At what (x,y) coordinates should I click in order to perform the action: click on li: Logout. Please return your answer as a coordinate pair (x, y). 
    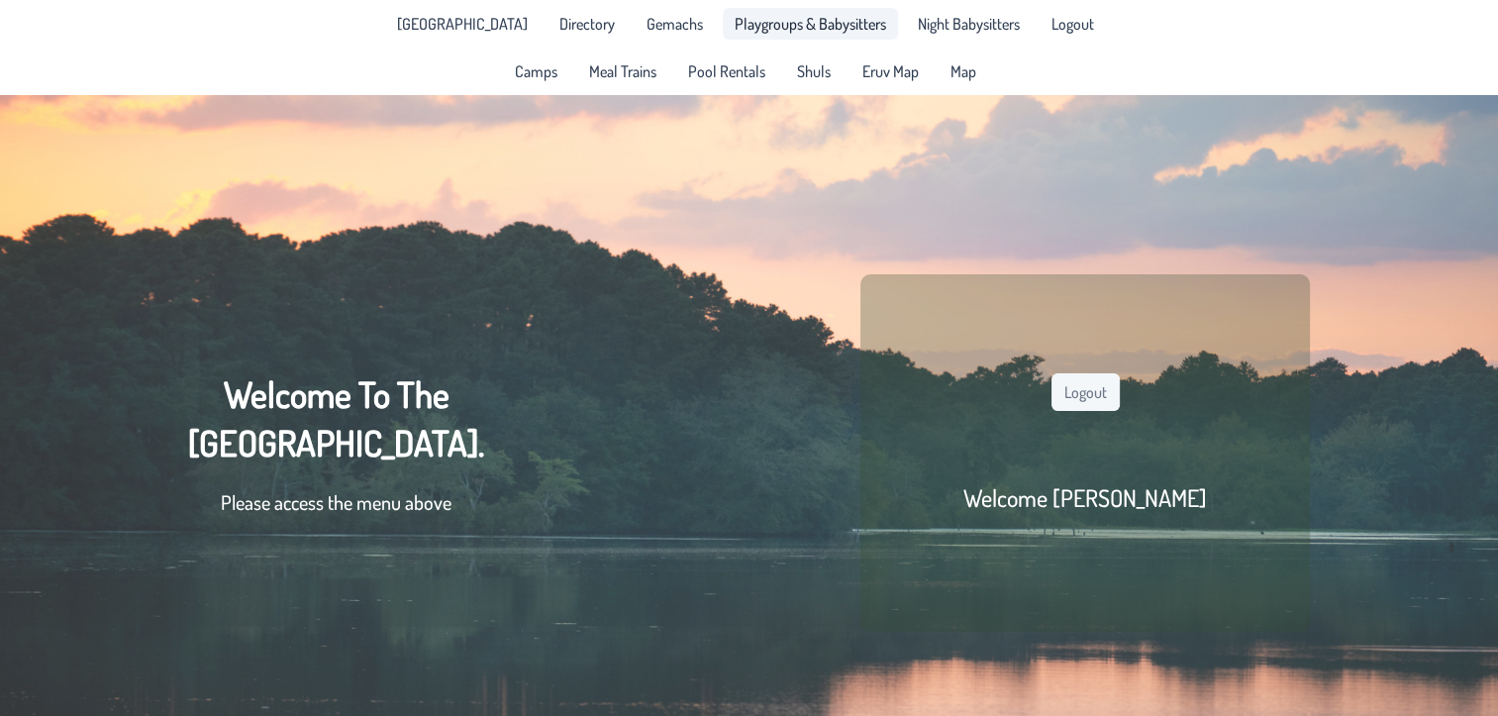
    Looking at the image, I should click on (1072, 24).